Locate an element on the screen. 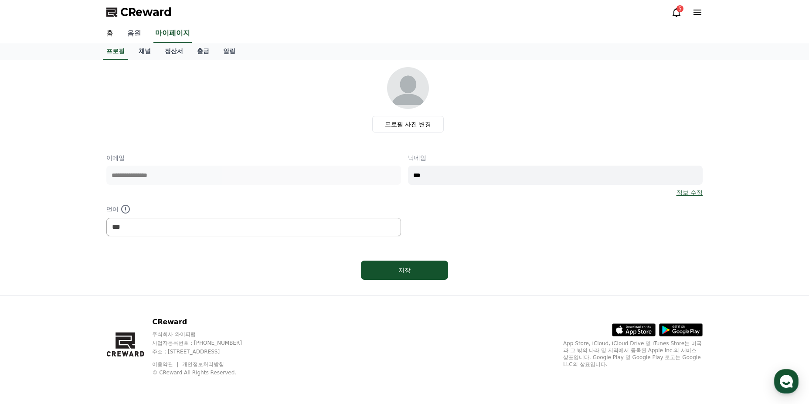 The width and height of the screenshot is (809, 404). a: 채널 is located at coordinates (145, 51).